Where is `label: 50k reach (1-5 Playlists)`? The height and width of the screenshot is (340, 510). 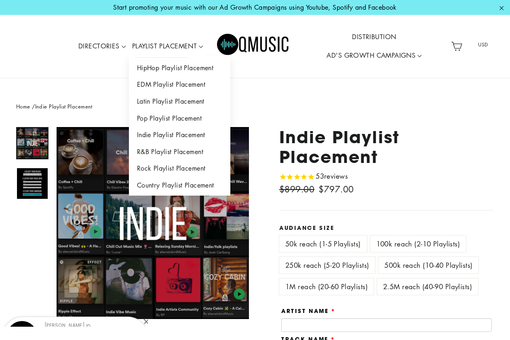
label: 50k reach (1-5 Playlists) is located at coordinates (323, 244).